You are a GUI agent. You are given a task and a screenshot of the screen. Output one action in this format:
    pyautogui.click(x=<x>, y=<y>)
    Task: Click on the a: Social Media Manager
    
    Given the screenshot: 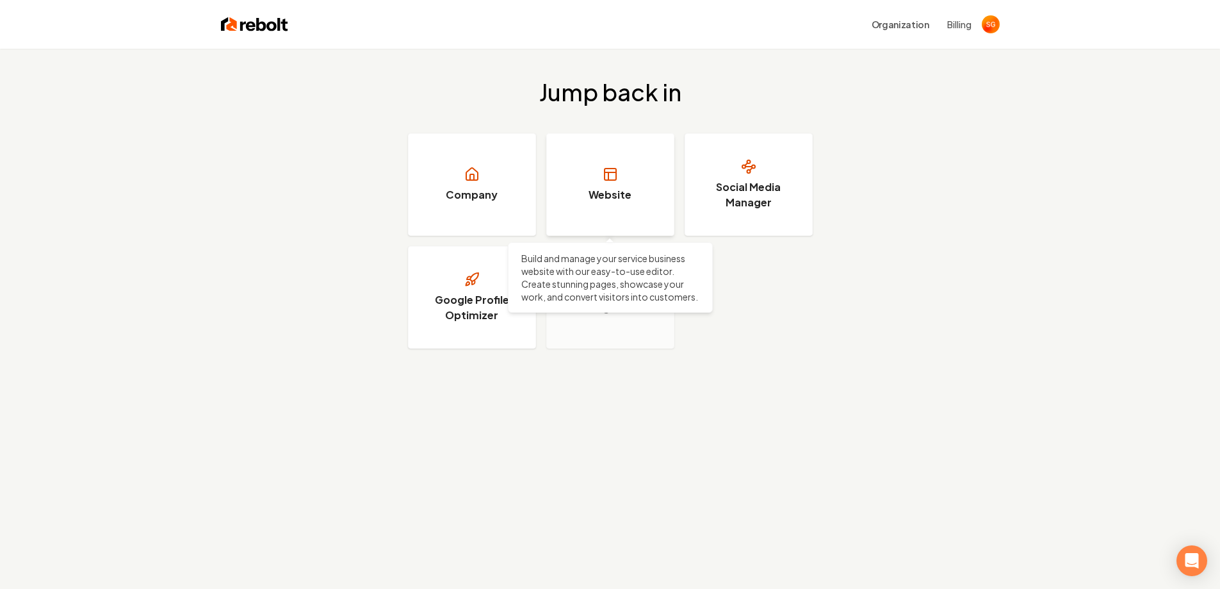 What is the action you would take?
    pyautogui.click(x=749, y=184)
    